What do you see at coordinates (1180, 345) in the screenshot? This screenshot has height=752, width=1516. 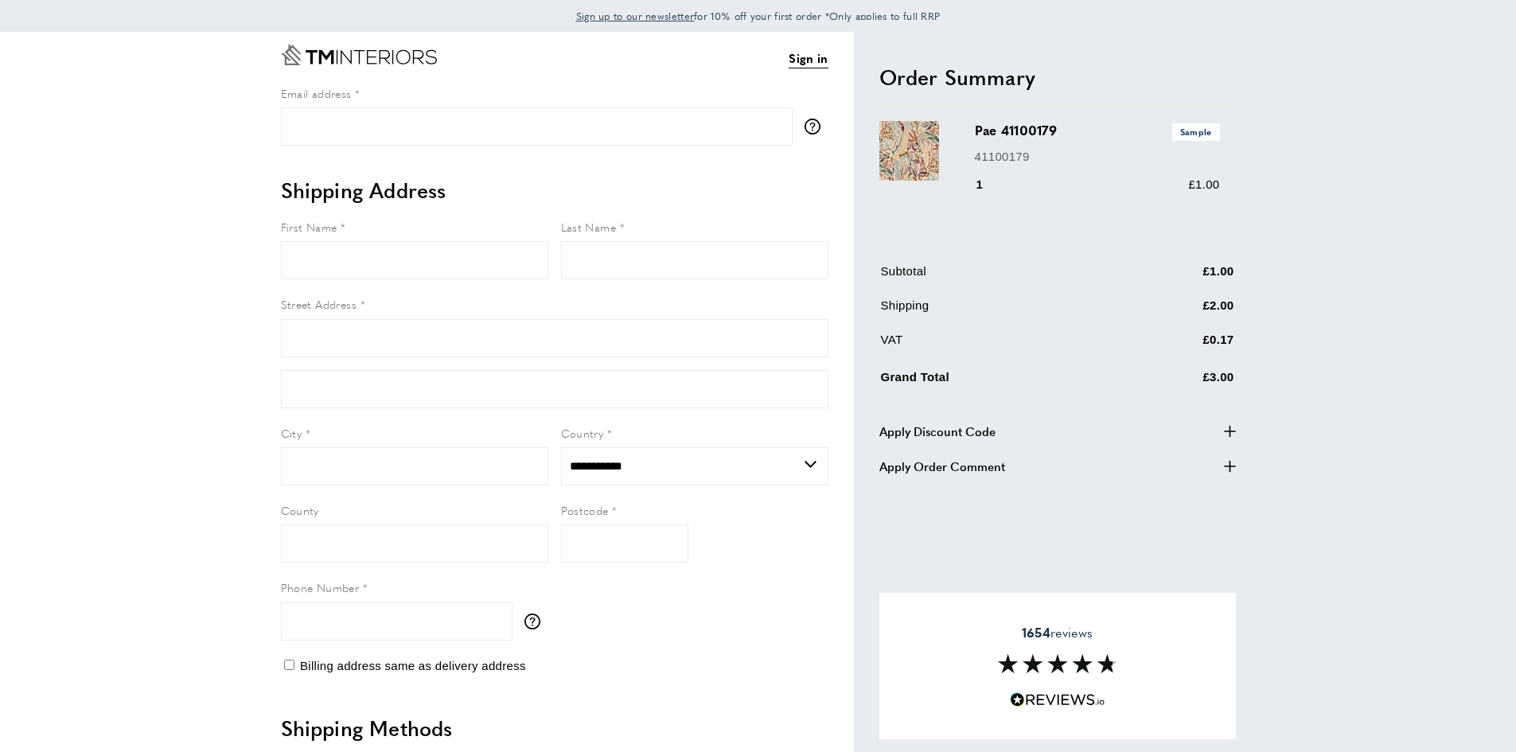 I see `td: £0.17` at bounding box center [1180, 345].